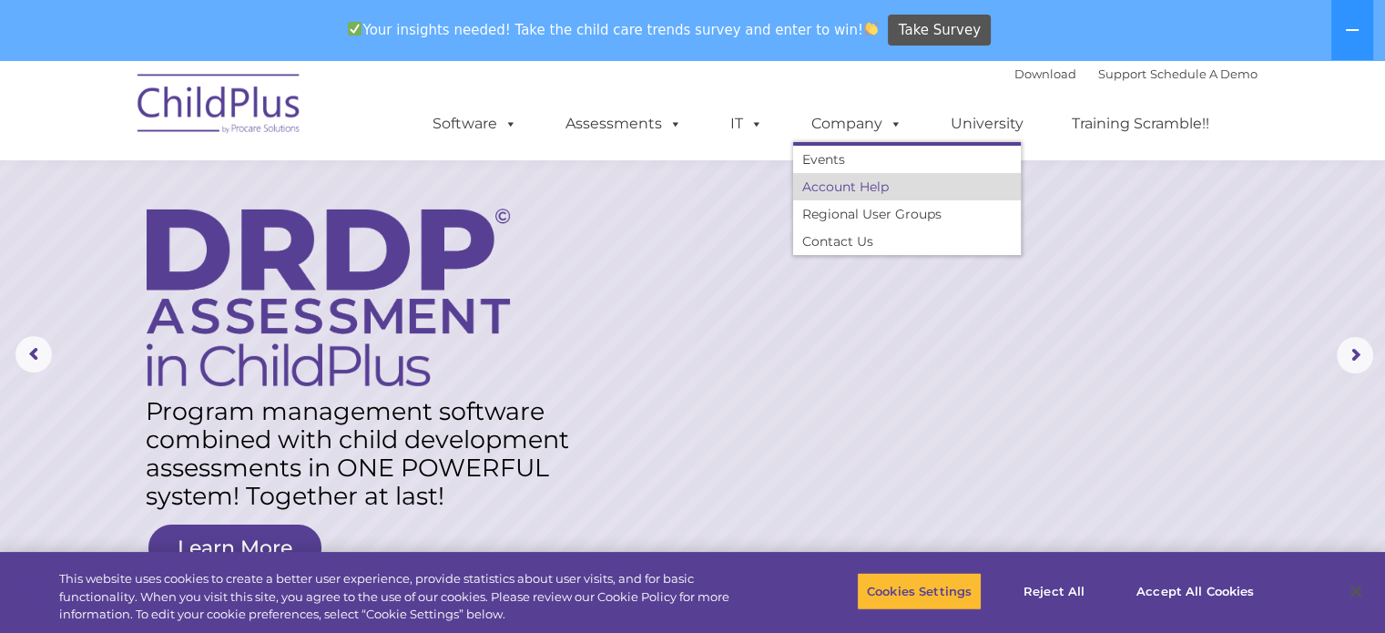  I want to click on a: Events, so click(907, 159).